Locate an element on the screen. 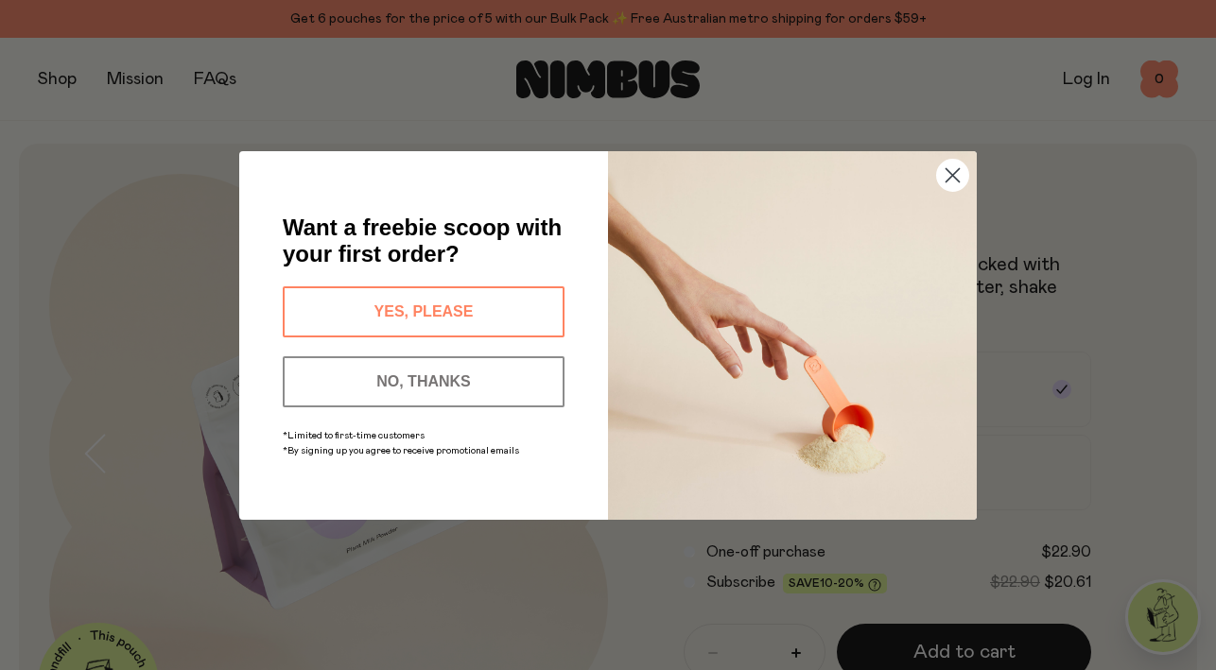  span: Want a freebie scoop with your first order? is located at coordinates (422, 240).